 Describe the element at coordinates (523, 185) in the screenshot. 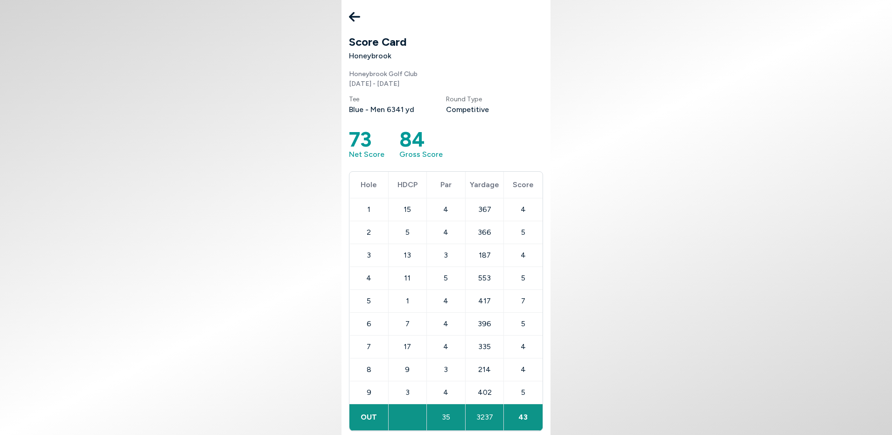

I see `span: Score` at that location.